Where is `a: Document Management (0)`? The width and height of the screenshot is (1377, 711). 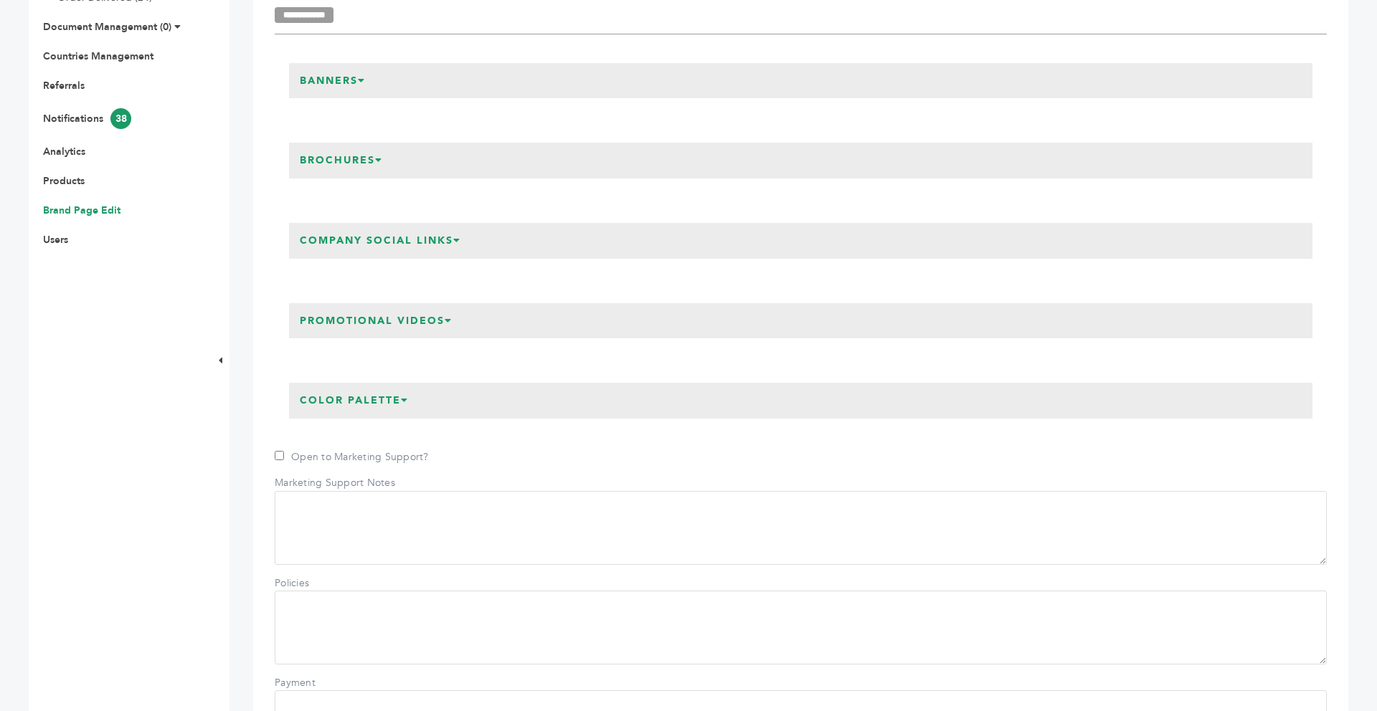
a: Document Management (0) is located at coordinates (107, 27).